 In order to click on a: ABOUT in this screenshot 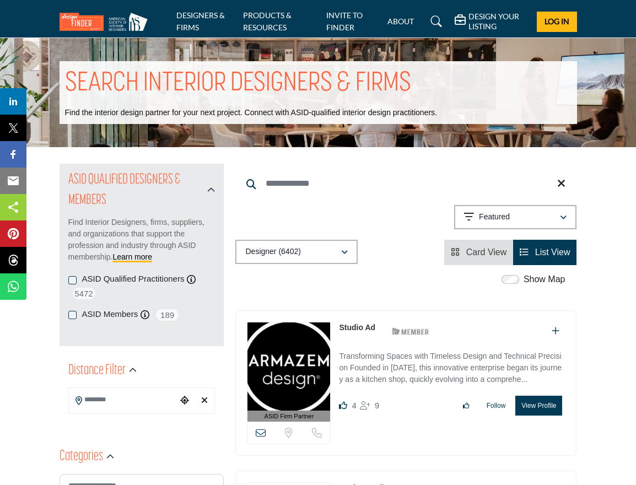, I will do `click(401, 21)`.